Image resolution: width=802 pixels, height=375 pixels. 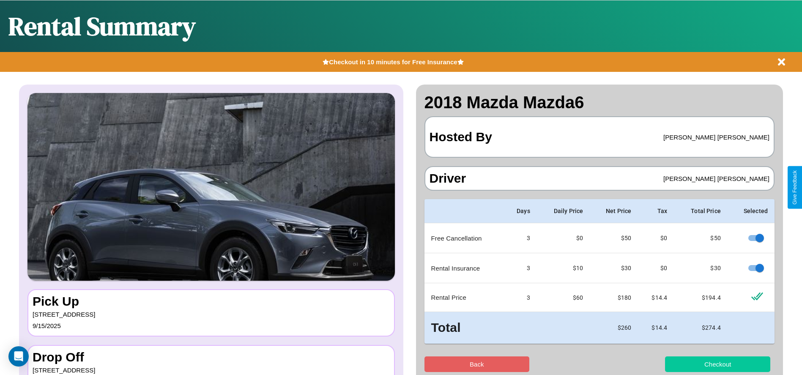 What do you see at coordinates (448, 178) in the screenshot?
I see `h3: Driver` at bounding box center [448, 178].